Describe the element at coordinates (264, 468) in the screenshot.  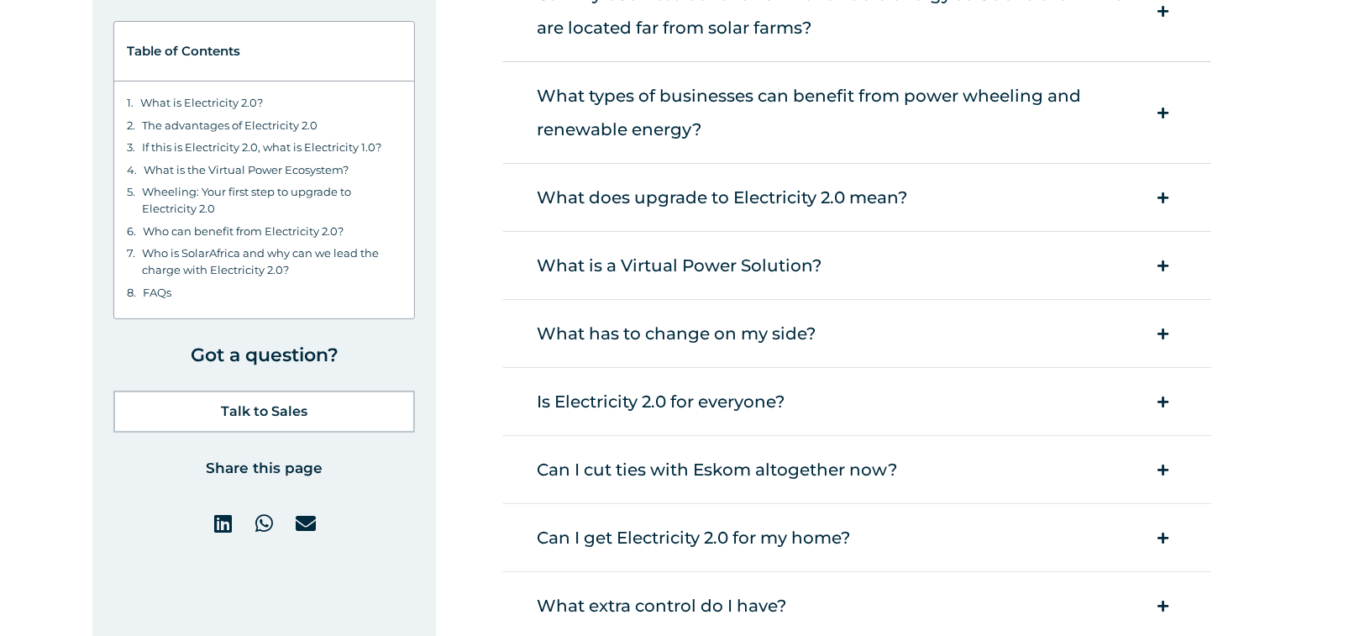
I see `h6: Share this page` at that location.